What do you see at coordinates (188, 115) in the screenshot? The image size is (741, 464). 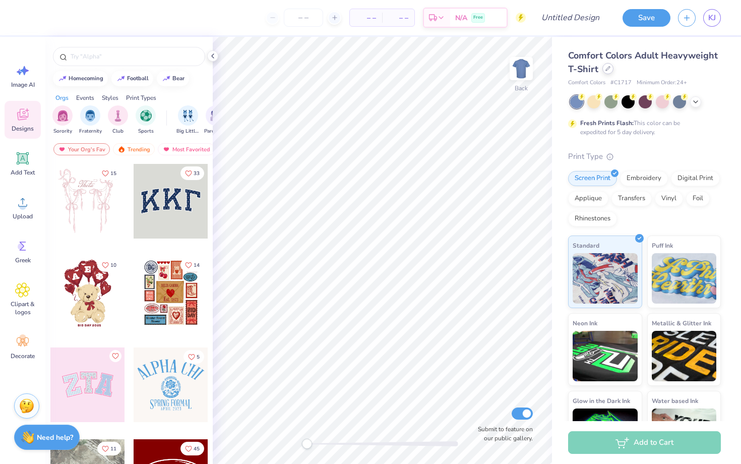 I see `img: Big Little Reveal Image` at bounding box center [188, 115].